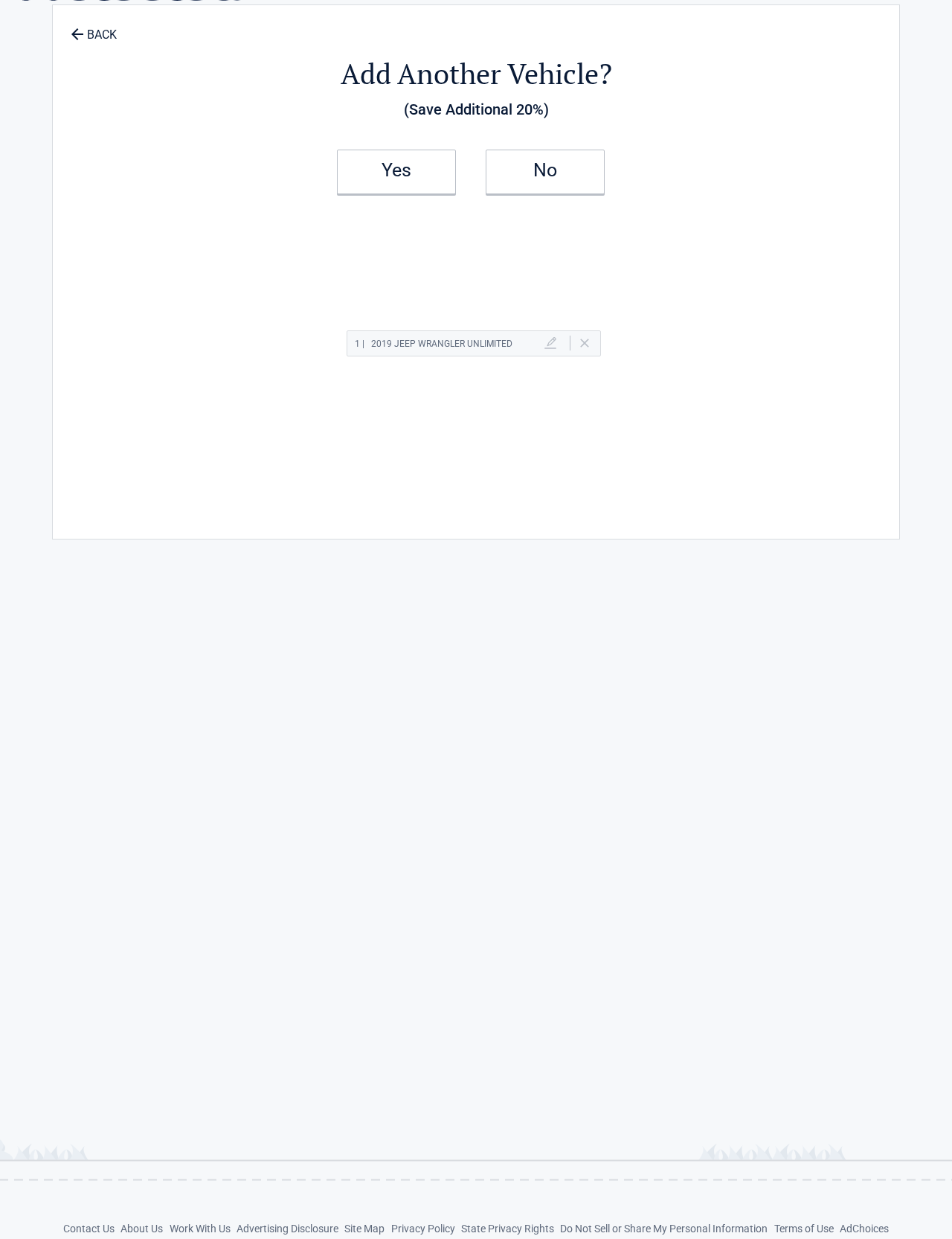 Image resolution: width=952 pixels, height=1239 pixels. I want to click on a: Work With Us, so click(200, 1228).